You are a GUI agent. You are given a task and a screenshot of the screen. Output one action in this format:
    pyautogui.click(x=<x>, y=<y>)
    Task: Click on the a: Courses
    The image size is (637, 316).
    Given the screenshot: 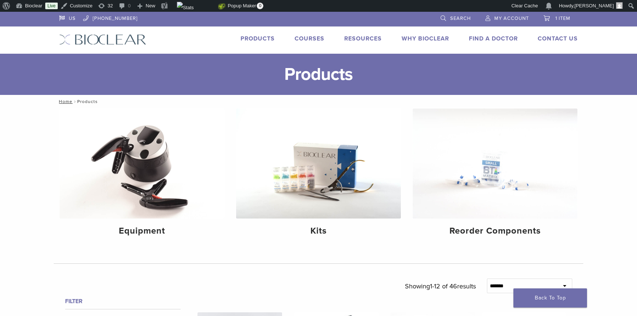 What is the action you would take?
    pyautogui.click(x=309, y=39)
    